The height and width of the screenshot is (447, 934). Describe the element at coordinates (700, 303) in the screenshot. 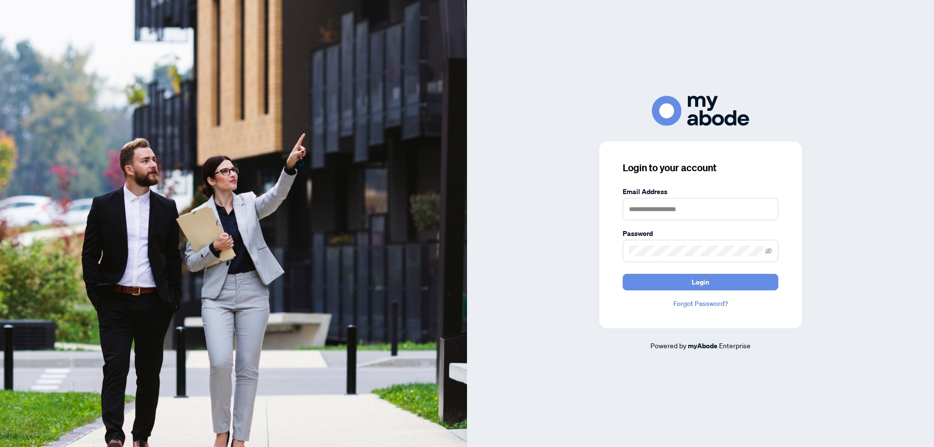

I see `a: Forgot Password?` at that location.